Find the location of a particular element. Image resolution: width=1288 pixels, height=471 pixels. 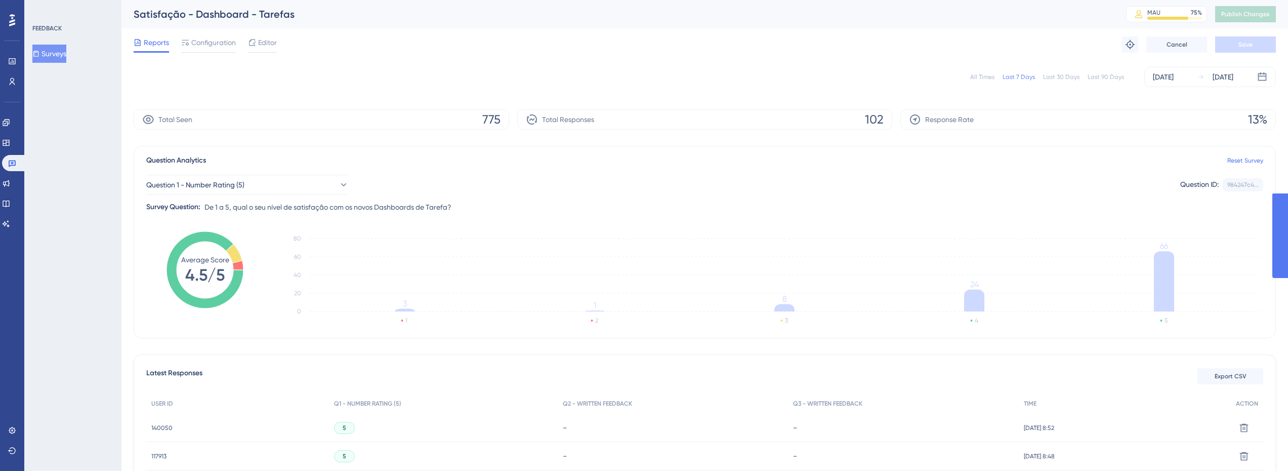

span: Question Analytics is located at coordinates (176, 160).